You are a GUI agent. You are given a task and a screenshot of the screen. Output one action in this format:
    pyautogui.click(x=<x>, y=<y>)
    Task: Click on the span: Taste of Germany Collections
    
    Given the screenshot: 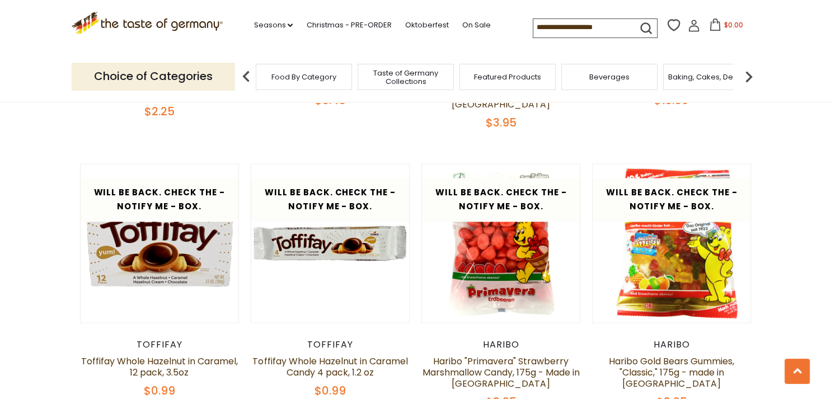 What is the action you would take?
    pyautogui.click(x=406, y=77)
    